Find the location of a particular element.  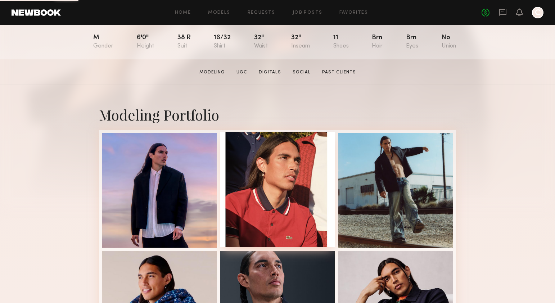

a: C is located at coordinates (538, 13).